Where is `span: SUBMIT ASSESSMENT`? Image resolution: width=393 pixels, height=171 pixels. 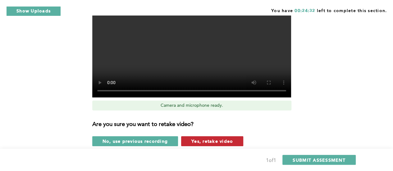 span: SUBMIT ASSESSMENT is located at coordinates (319, 160).